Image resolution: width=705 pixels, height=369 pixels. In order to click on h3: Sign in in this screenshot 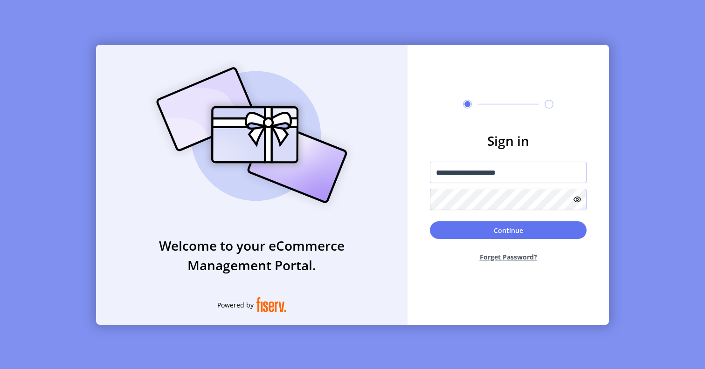, I will do `click(508, 141)`.